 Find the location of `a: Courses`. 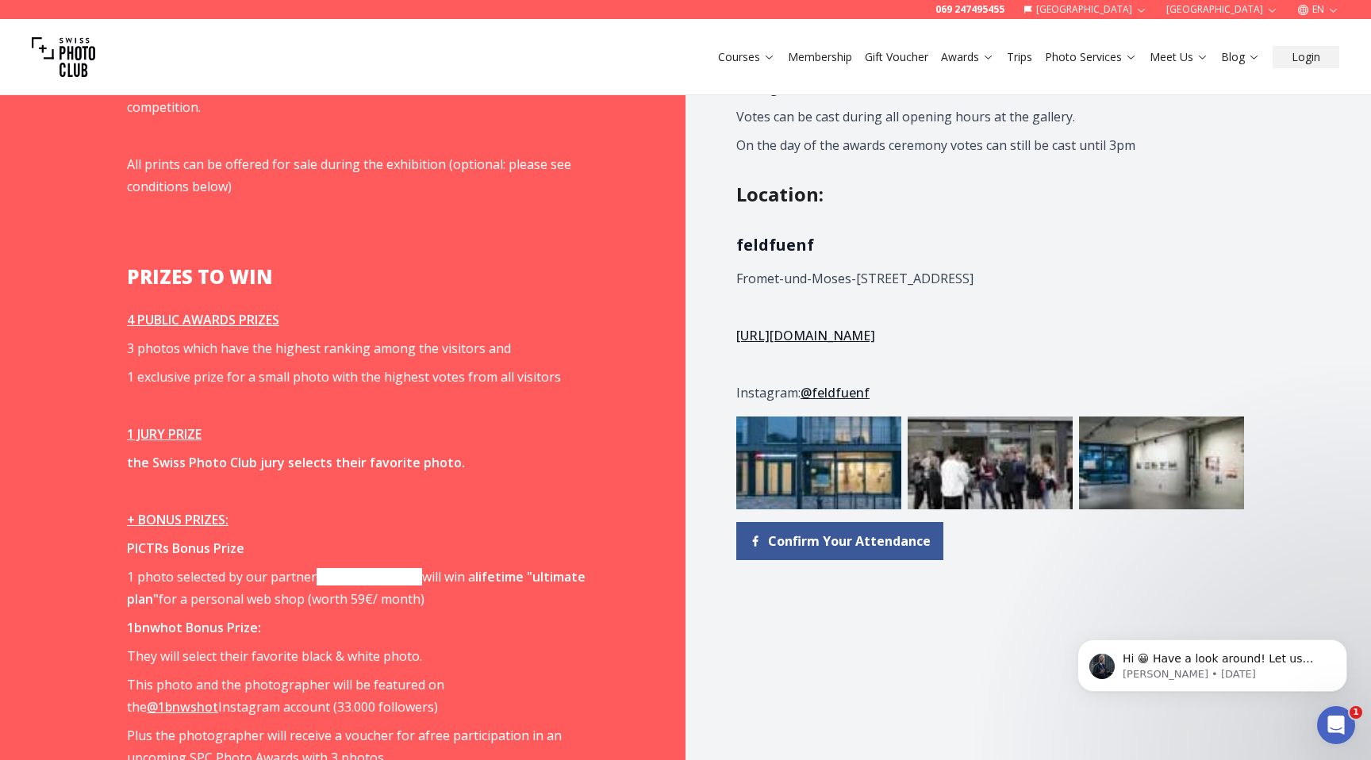

a: Courses is located at coordinates (746, 57).